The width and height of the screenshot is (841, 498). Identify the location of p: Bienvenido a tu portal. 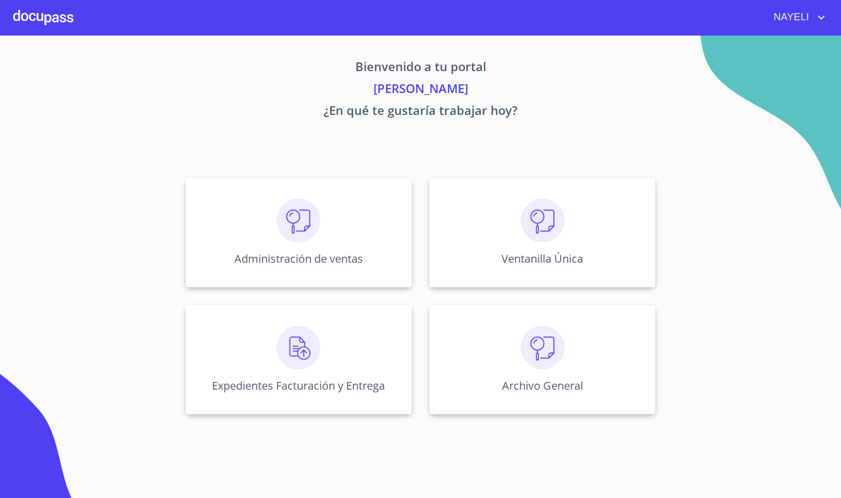
(421, 68).